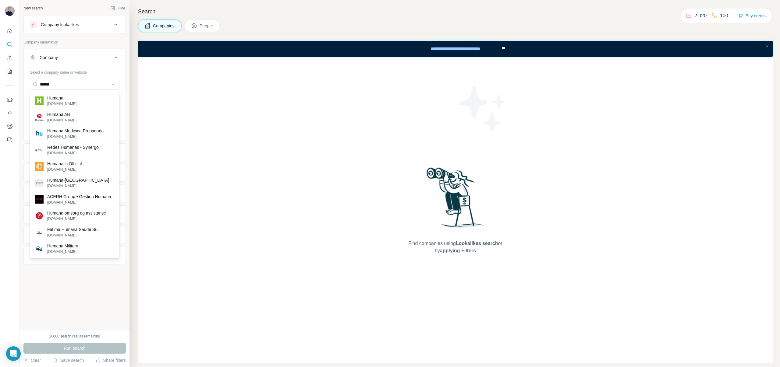  Describe the element at coordinates (752, 16) in the screenshot. I see `button: Buy credits` at that location.